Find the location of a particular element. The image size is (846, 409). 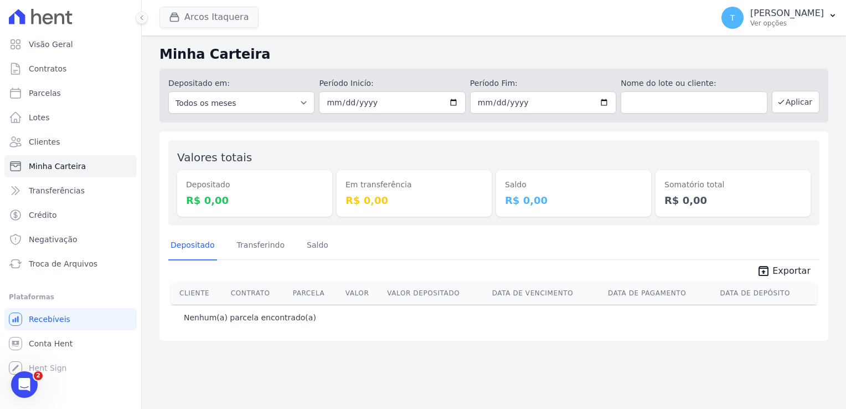

span: Exportar is located at coordinates (791, 271).